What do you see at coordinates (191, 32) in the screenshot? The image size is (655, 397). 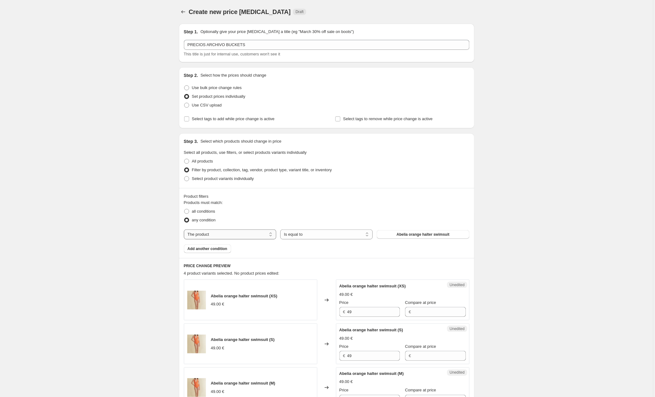 I see `h2: Step 1.` at bounding box center [191, 32].